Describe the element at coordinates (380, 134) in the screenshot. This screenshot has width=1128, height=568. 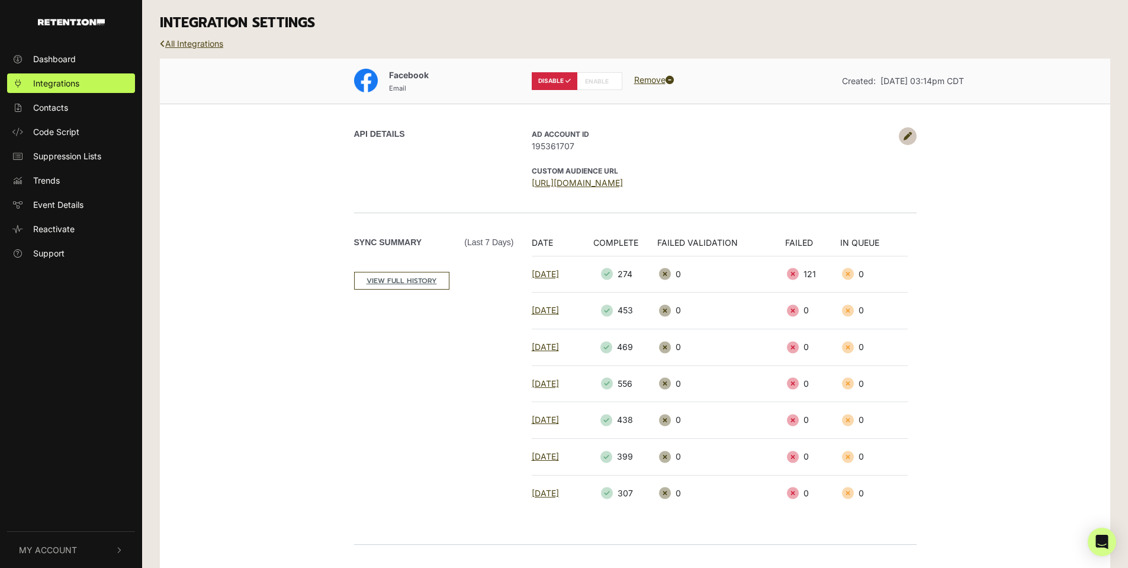
I see `label: API DETAILS` at that location.